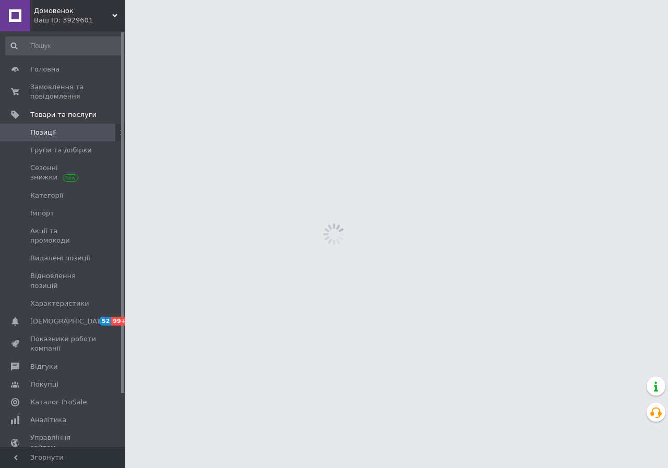 Image resolution: width=668 pixels, height=468 pixels. Describe the element at coordinates (44, 385) in the screenshot. I see `span: Покупці` at that location.